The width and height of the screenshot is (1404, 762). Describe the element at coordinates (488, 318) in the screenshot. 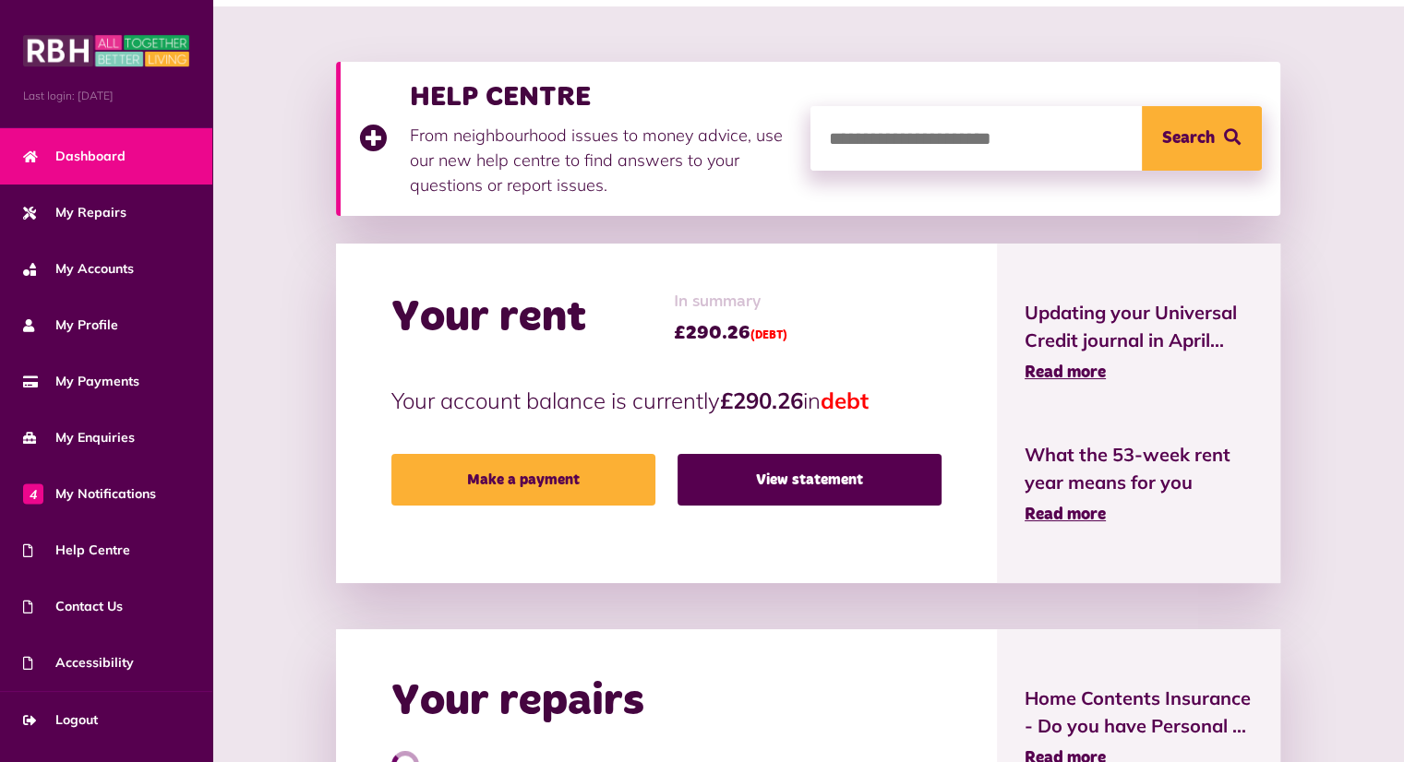

I see `h2: Your rent` at that location.